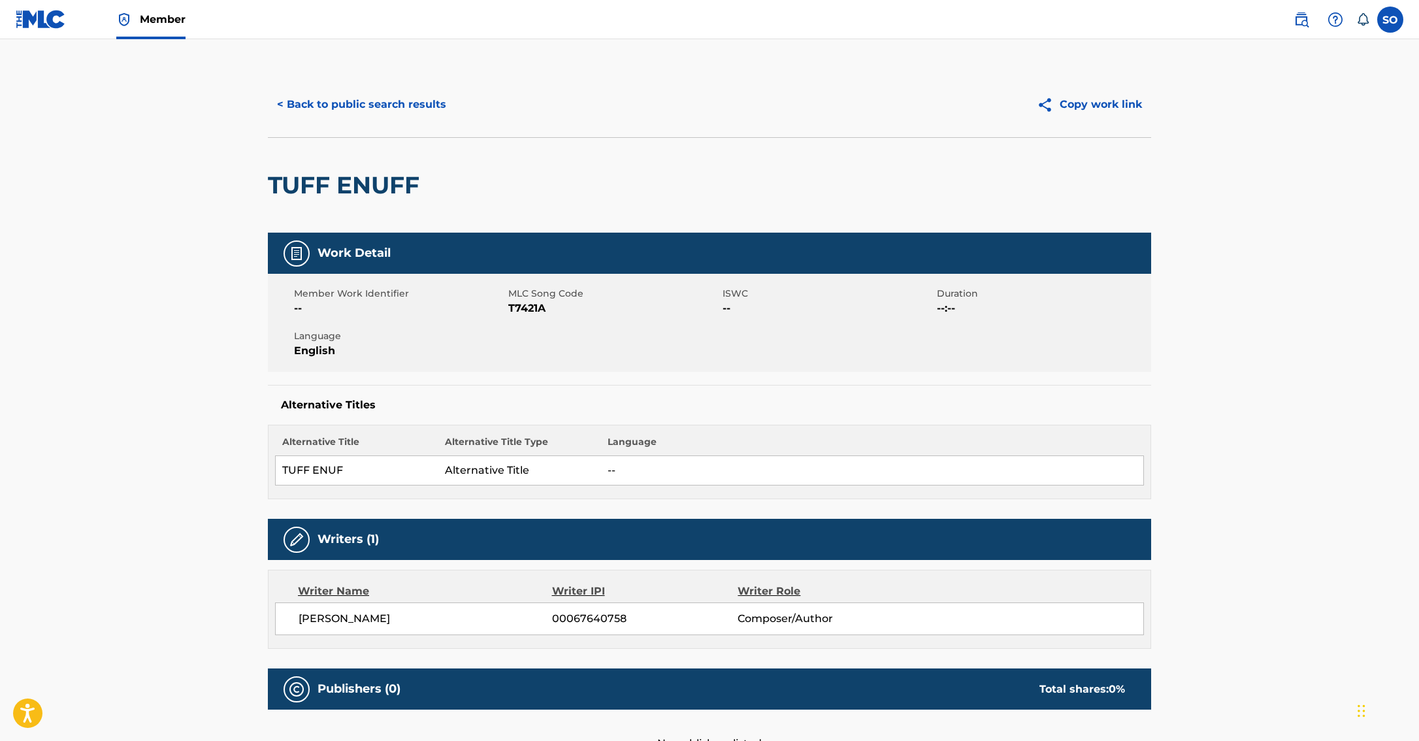 This screenshot has height=741, width=1419. Describe the element at coordinates (1082, 689) in the screenshot. I see `div: Total shares:` at that location.